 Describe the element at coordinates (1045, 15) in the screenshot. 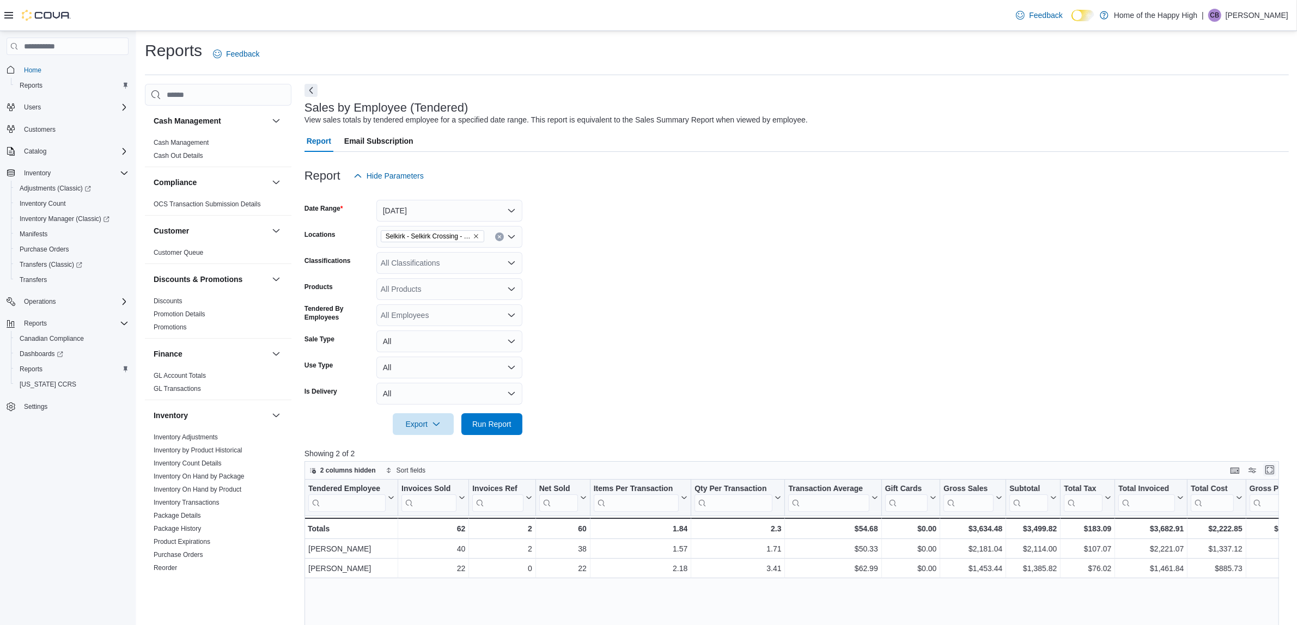

I see `span: Feedback` at that location.